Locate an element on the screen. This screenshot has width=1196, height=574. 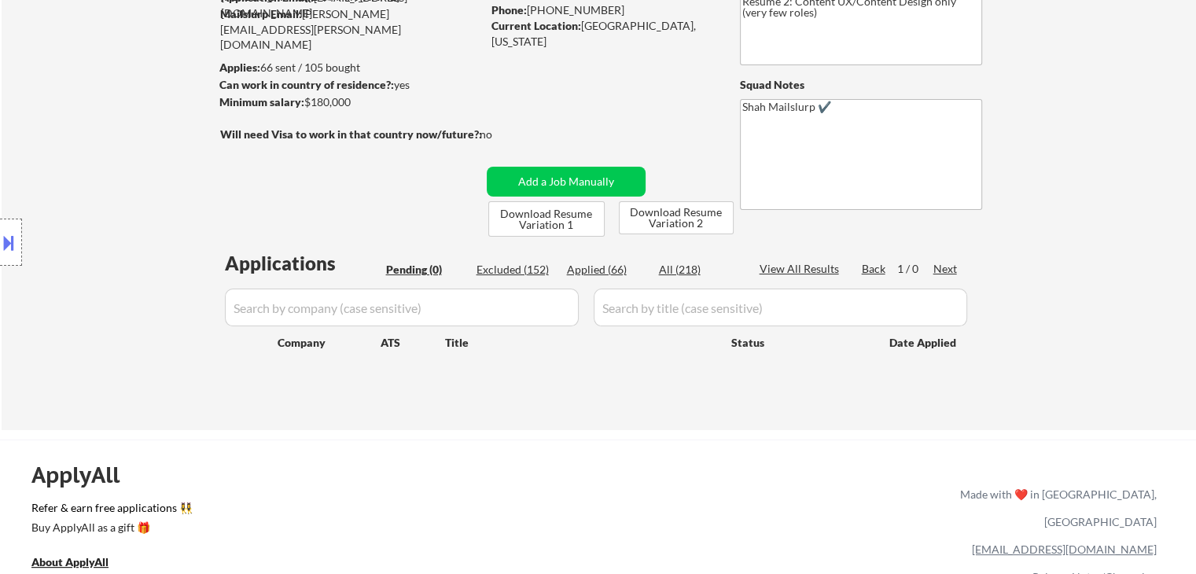
div: ApplyAll is located at coordinates (84, 475).